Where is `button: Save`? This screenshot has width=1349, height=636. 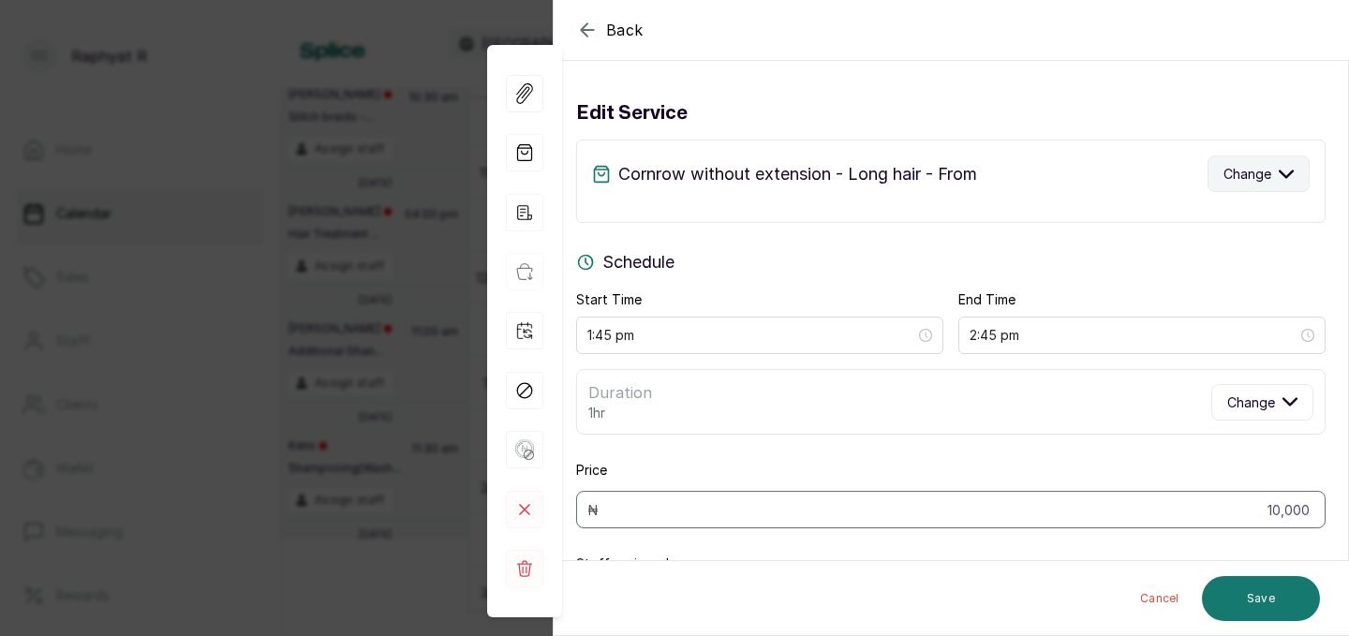 button: Save is located at coordinates (1261, 598).